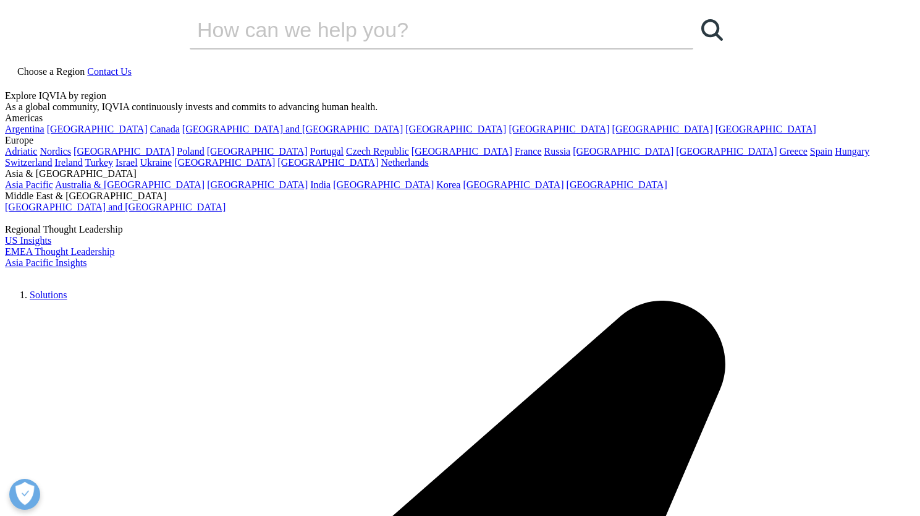 This screenshot has width=920, height=516. I want to click on a: Portugal, so click(327, 151).